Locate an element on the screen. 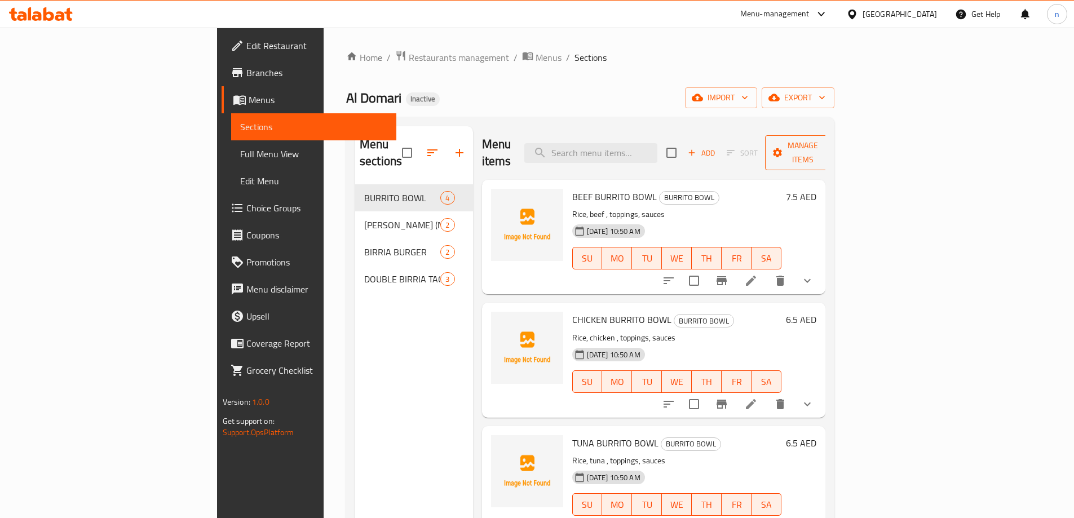  span: Menu disclaimer is located at coordinates (317, 289).